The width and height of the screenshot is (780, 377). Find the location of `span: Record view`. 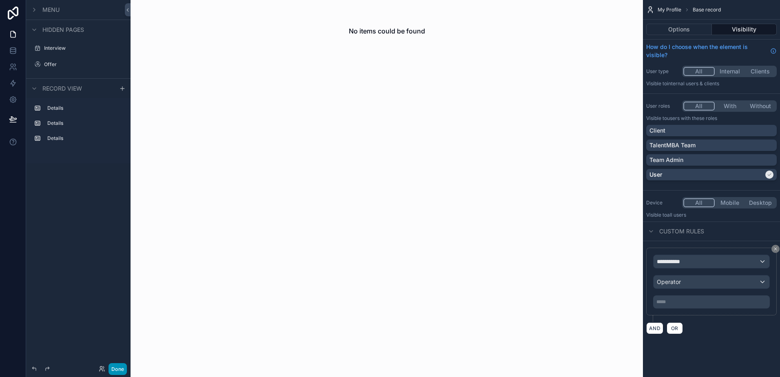

span: Record view is located at coordinates (62, 89).